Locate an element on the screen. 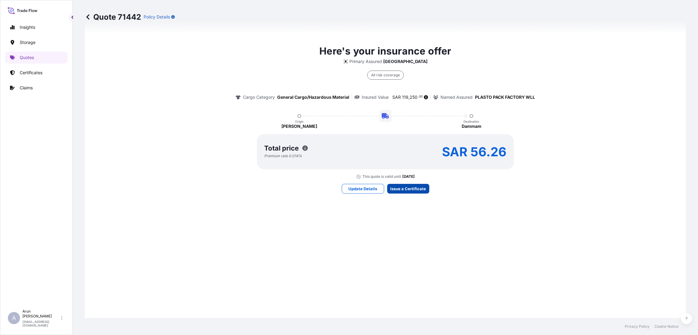 Image resolution: width=698 pixels, height=335 pixels. p: Here's your insurance offer is located at coordinates (385, 51).